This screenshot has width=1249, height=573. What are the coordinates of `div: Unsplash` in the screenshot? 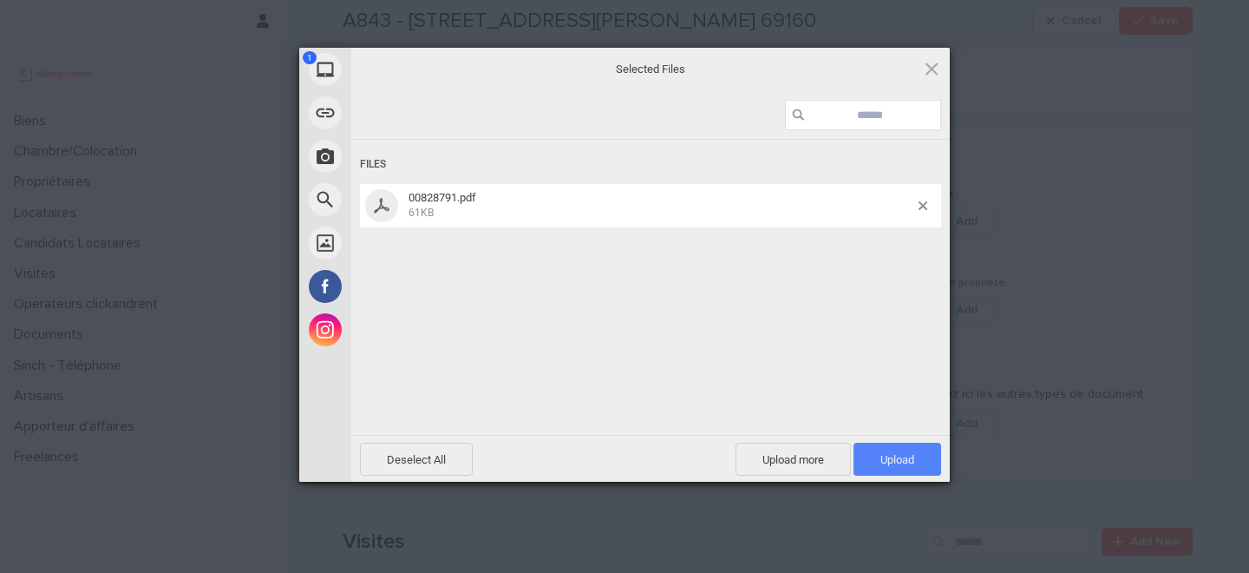 It's located at (403, 243).